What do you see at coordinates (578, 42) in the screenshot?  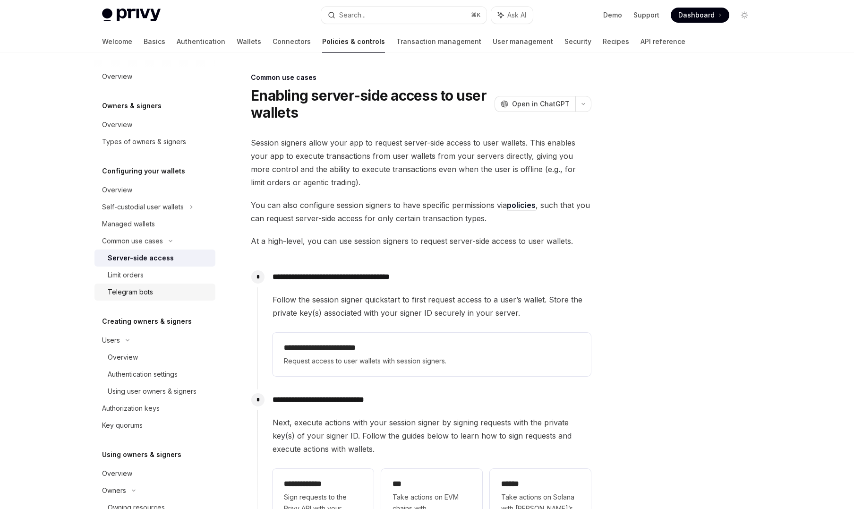 I see `a: Security` at bounding box center [578, 42].